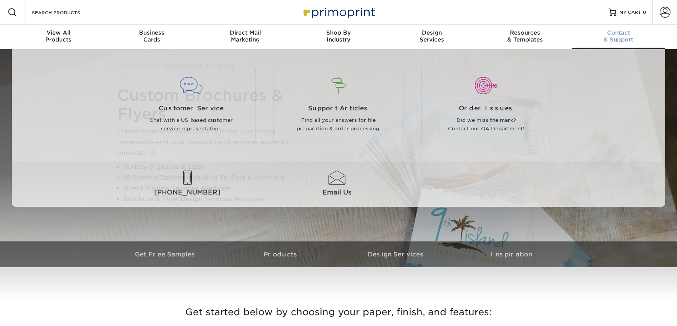 The width and height of the screenshot is (677, 326). I want to click on span: Contact, so click(618, 33).